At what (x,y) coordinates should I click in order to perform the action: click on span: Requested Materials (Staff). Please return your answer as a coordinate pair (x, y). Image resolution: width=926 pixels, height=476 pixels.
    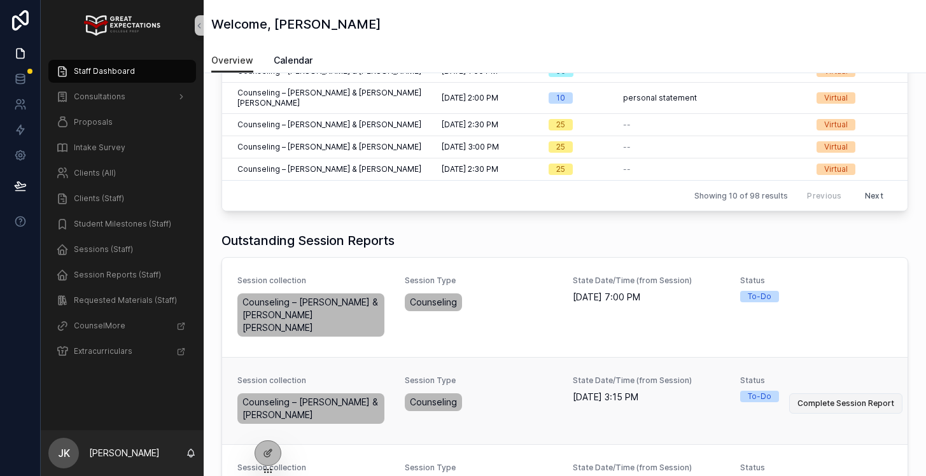
    Looking at the image, I should click on (125, 300).